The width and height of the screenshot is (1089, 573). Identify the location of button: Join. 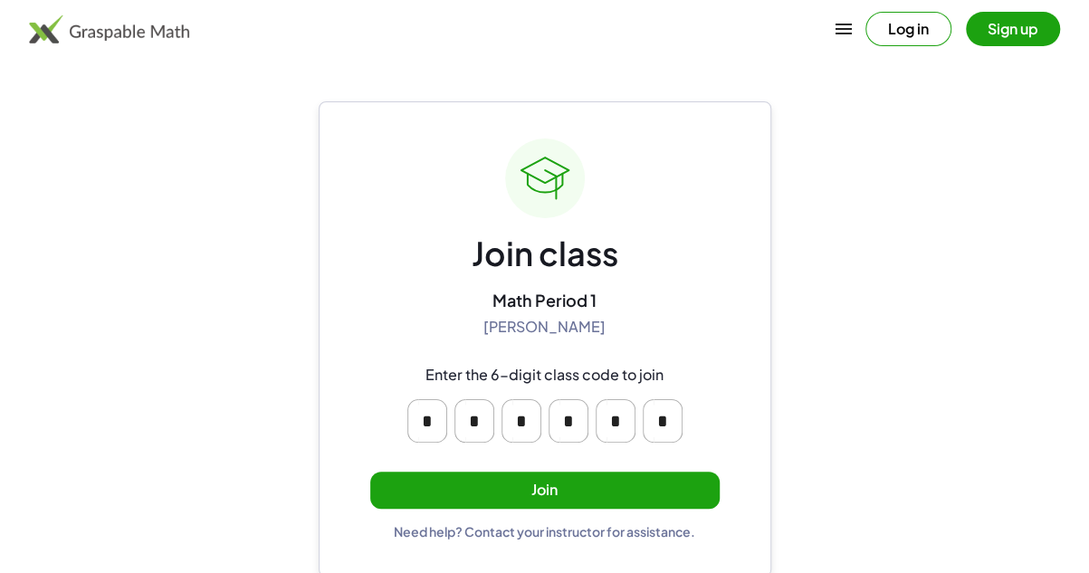
(545, 490).